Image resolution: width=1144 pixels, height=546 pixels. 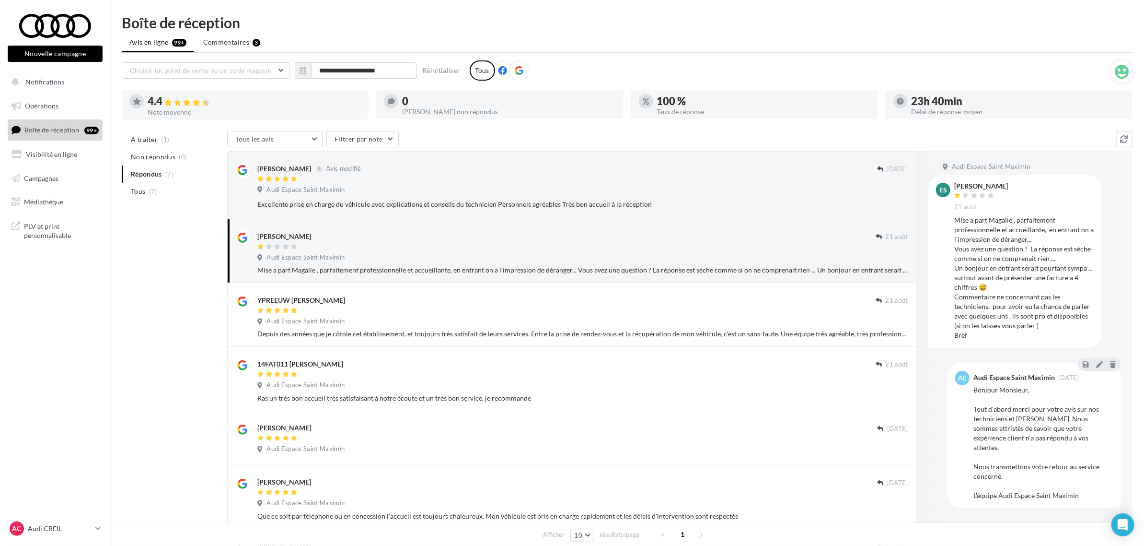 I want to click on span: Médiathèque, so click(x=44, y=201).